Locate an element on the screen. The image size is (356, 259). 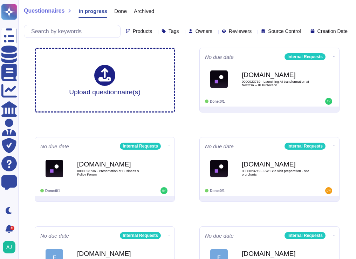
span: Questionnaires is located at coordinates (44, 11).